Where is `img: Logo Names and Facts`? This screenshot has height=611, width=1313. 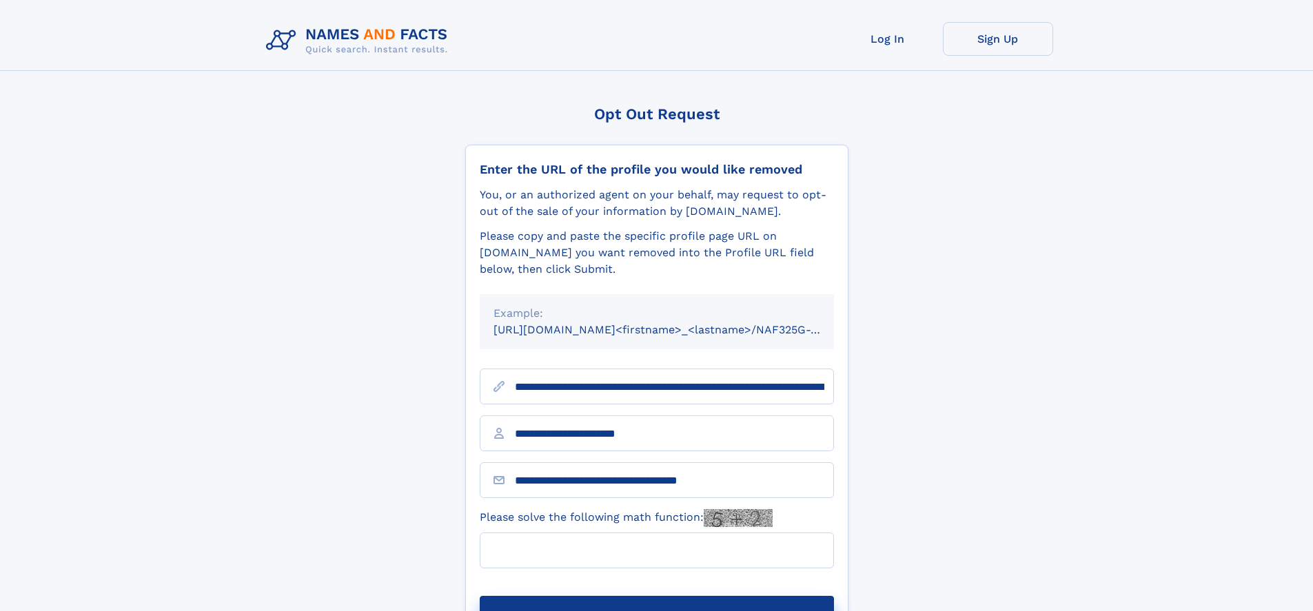
img: Logo Names and Facts is located at coordinates (360, 41).